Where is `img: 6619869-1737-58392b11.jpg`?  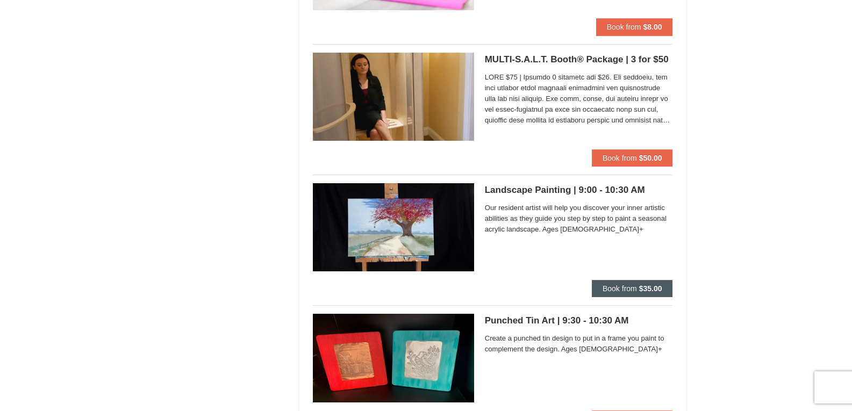
img: 6619869-1737-58392b11.jpg is located at coordinates (394, 228).